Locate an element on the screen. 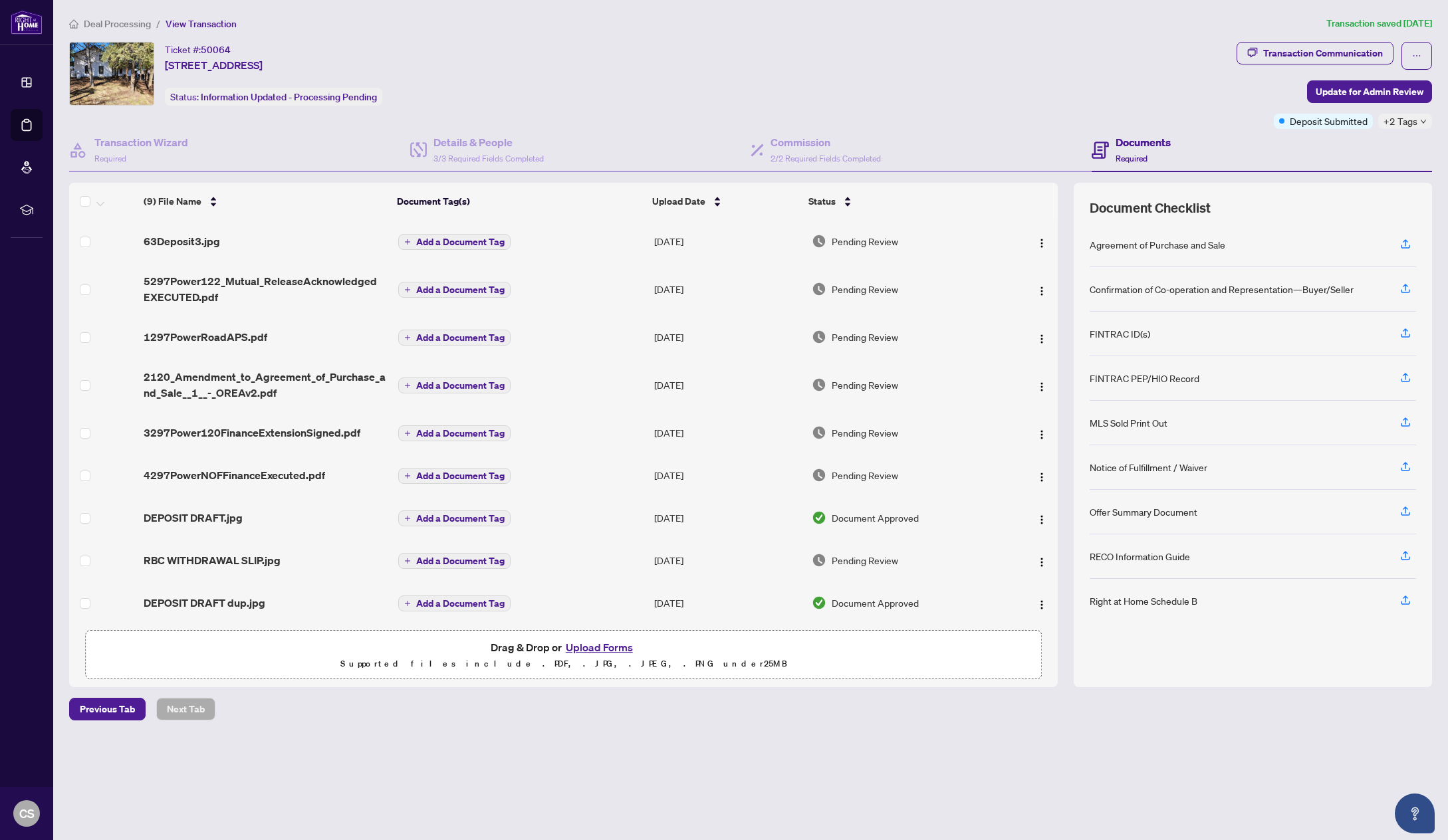  span: Status is located at coordinates (822, 202).